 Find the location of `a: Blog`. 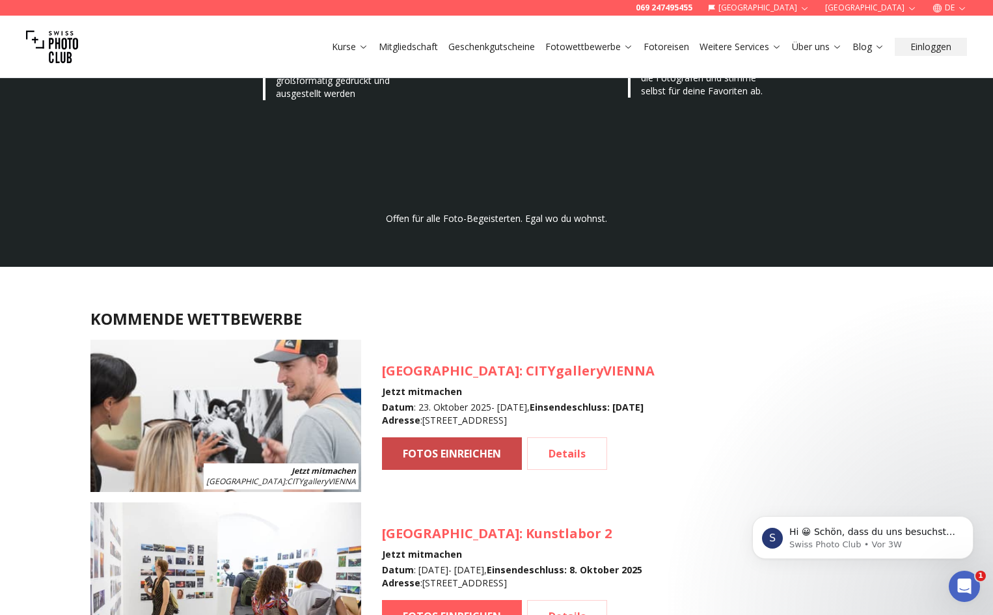

a: Blog is located at coordinates (868, 47).